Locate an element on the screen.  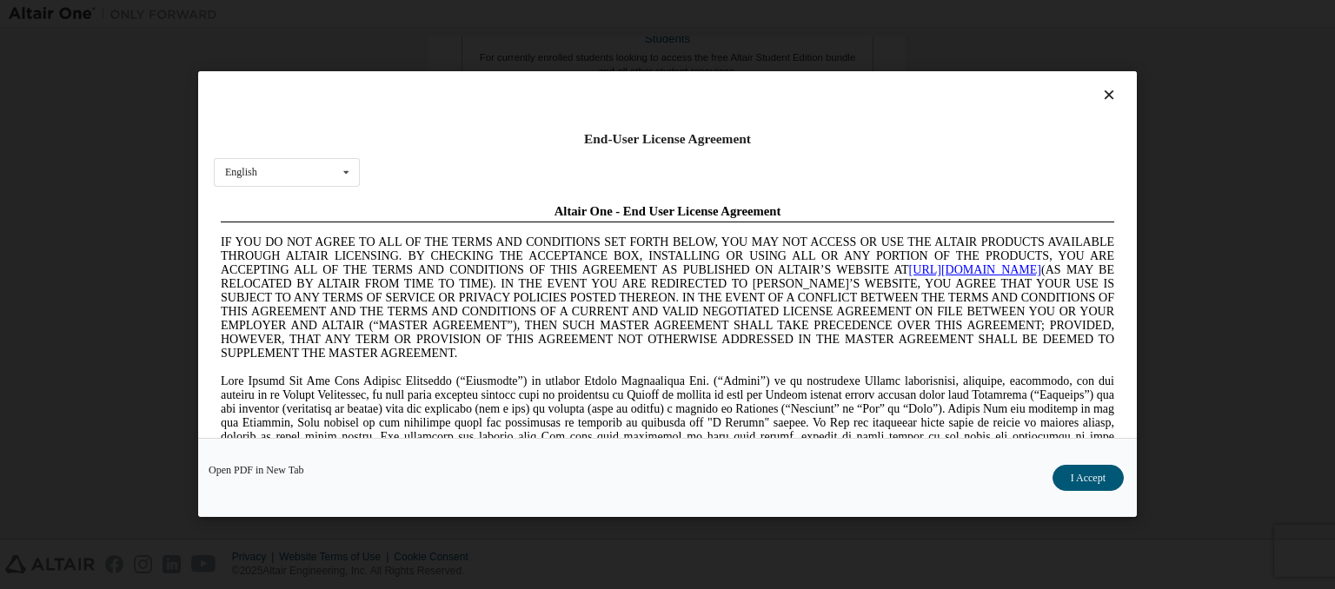
a: Open PDF in New Tab is located at coordinates (256, 471).